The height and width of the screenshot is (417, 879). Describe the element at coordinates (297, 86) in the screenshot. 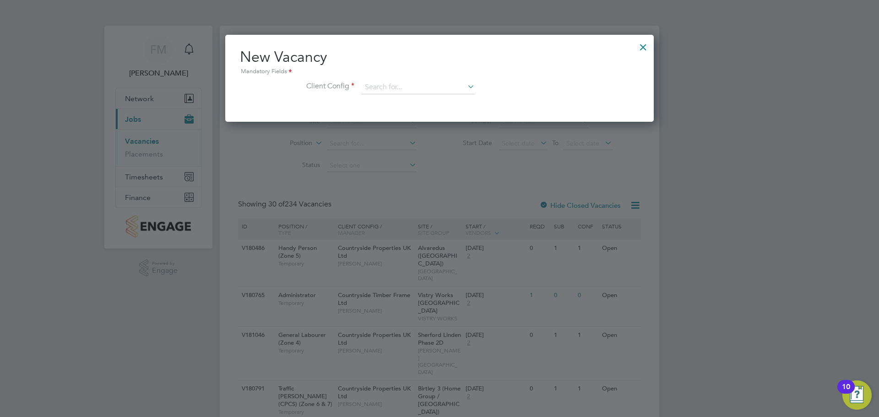

I see `label: Client Config` at that location.